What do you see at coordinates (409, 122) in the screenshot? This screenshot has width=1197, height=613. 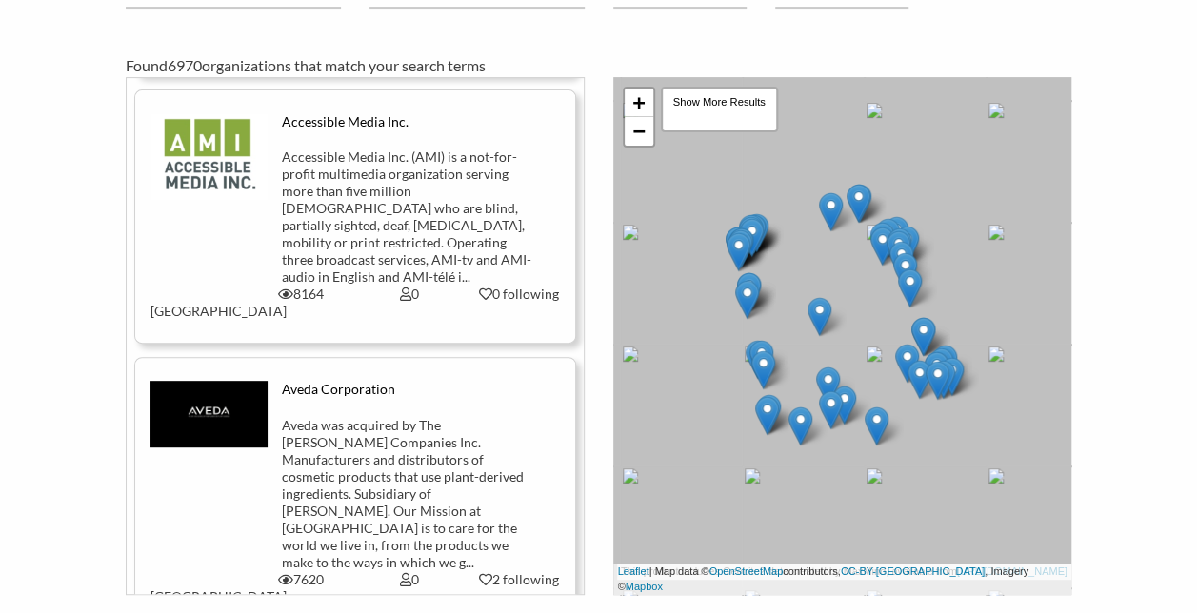 I see `div: Accessible Media Inc.` at bounding box center [409, 122].